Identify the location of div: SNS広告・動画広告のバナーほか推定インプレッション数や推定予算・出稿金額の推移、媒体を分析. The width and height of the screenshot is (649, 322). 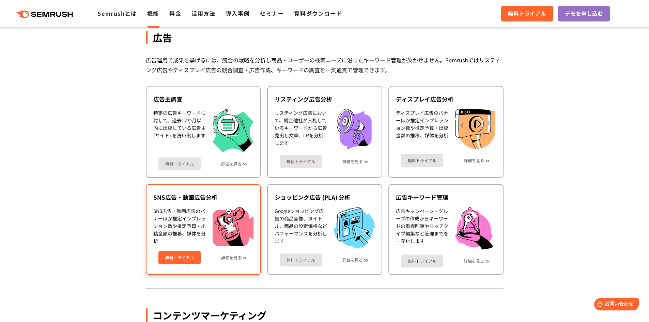
(180, 227).